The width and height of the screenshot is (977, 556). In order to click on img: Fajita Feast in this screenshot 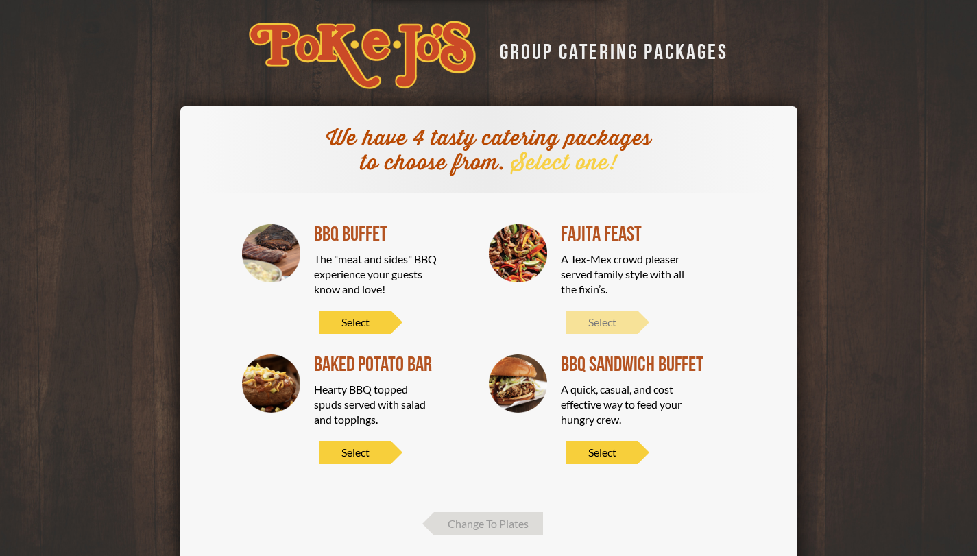, I will do `click(518, 254)`.